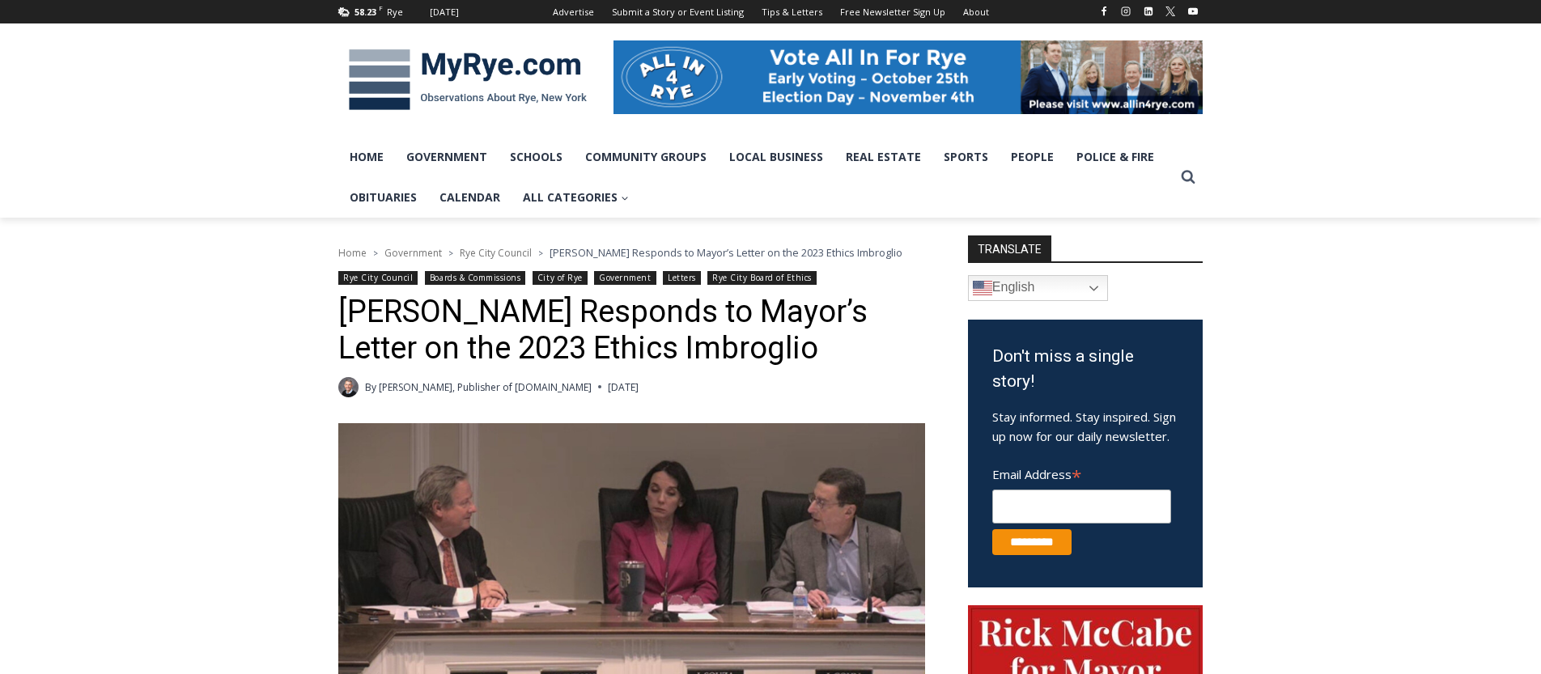 The image size is (1541, 674). Describe the element at coordinates (348, 387) in the screenshot. I see `a: Author image` at that location.